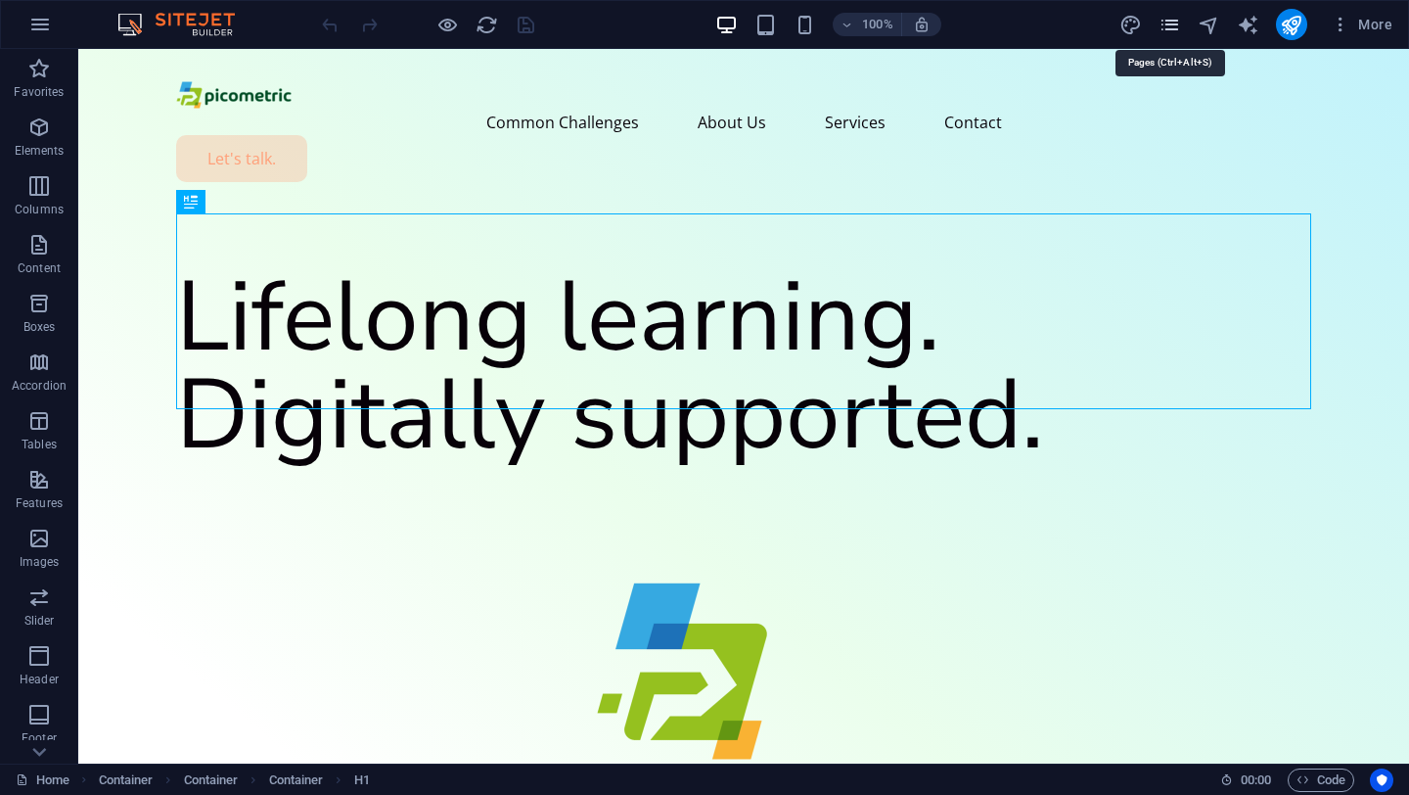 The height and width of the screenshot is (795, 1409). Describe the element at coordinates (1246, 780) in the screenshot. I see `h6: Session time` at that location.